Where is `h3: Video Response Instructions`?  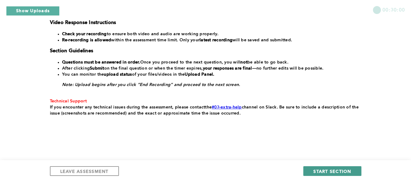
h3: Video Response Instructions is located at coordinates (205, 23).